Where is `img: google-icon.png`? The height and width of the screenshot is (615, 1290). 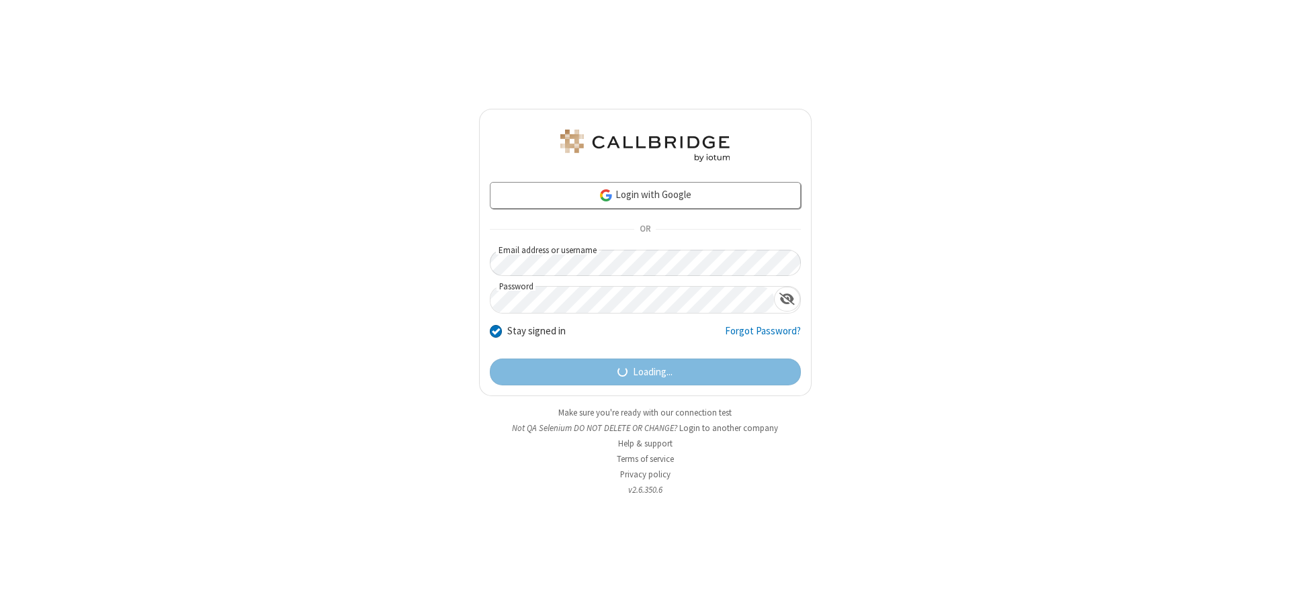 img: google-icon.png is located at coordinates (606, 196).